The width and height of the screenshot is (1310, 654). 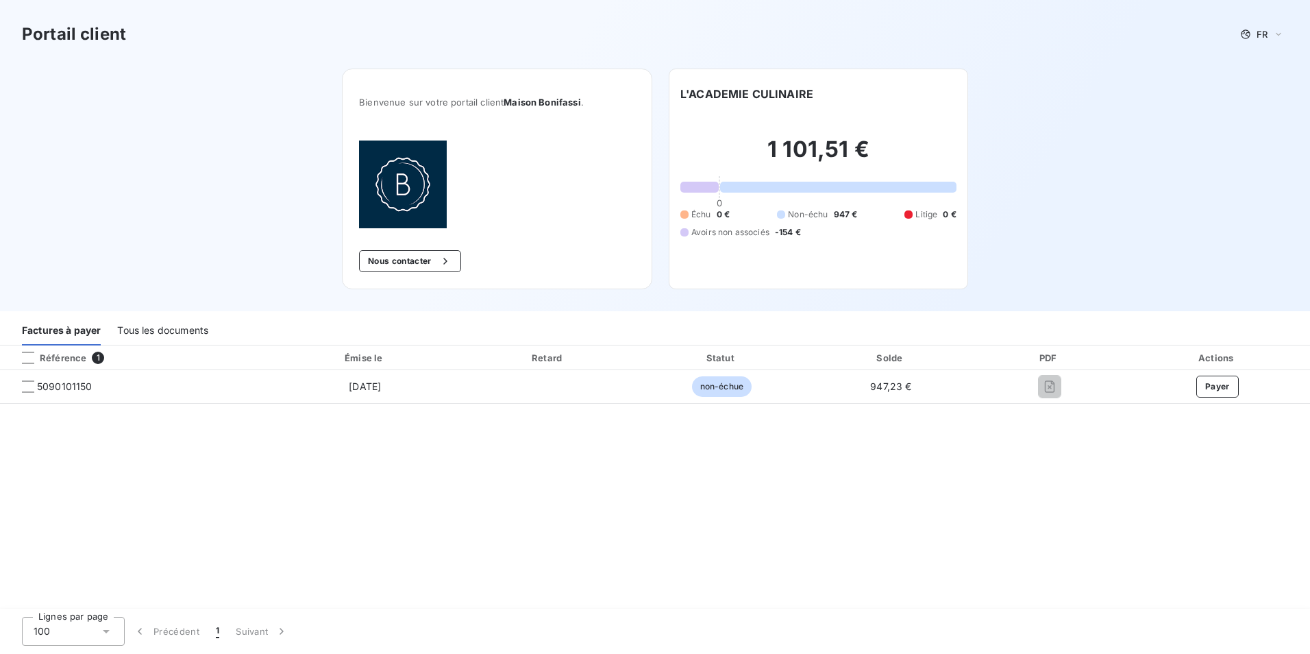 What do you see at coordinates (61, 331) in the screenshot?
I see `div: Factures à payer` at bounding box center [61, 331].